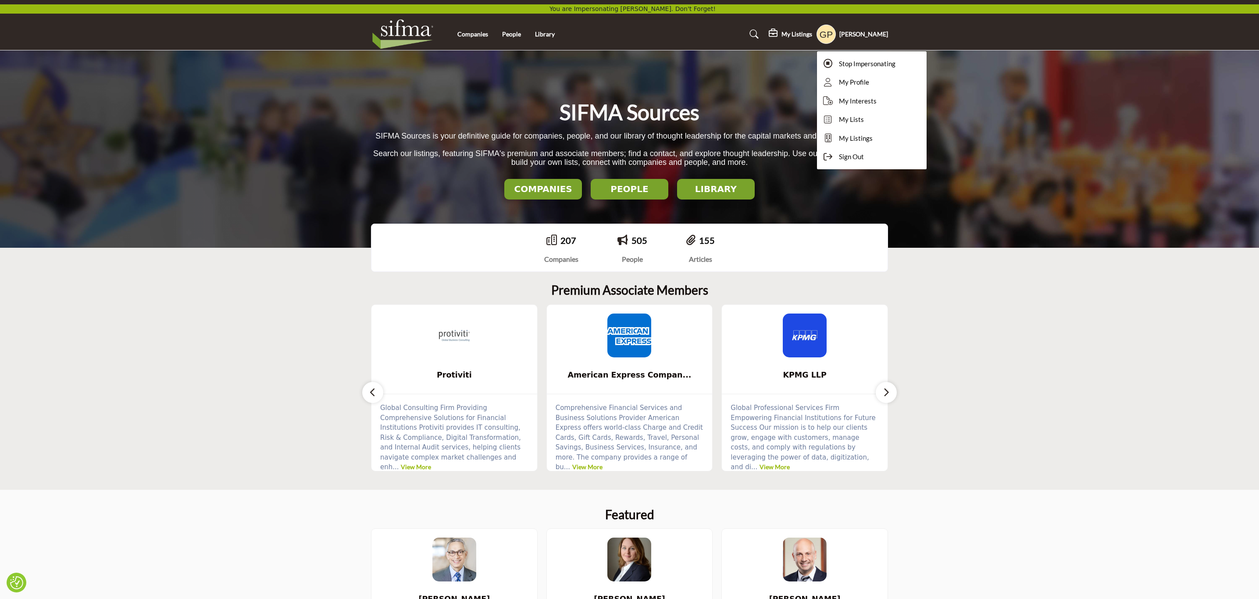 The height and width of the screenshot is (599, 1259). What do you see at coordinates (17, 583) in the screenshot?
I see `button: Consent Preferences` at bounding box center [17, 583].